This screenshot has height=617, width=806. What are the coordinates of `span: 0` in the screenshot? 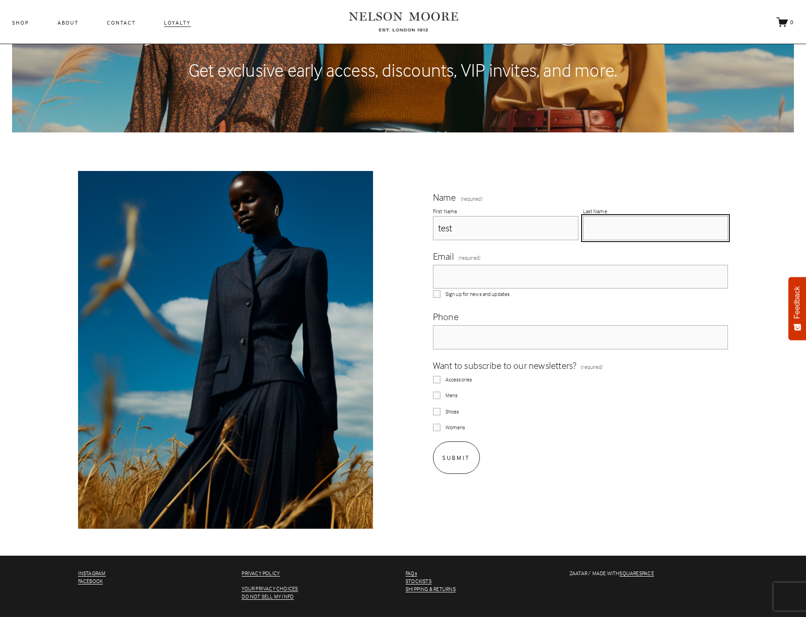 It's located at (792, 22).